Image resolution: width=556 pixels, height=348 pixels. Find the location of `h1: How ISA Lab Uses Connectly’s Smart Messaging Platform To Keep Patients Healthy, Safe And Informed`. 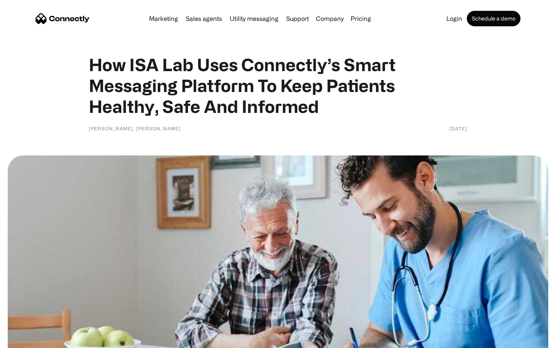

h1: How ISA Lab Uses Connectly’s Smart Messaging Platform To Keep Patients Healthy, Safe And Informed is located at coordinates (278, 85).